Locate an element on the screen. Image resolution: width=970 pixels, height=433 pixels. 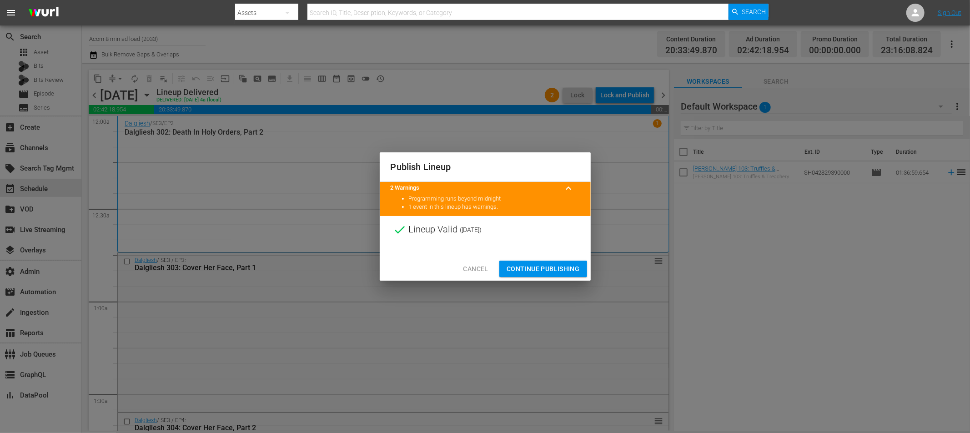
button: Cancel is located at coordinates (475, 269).